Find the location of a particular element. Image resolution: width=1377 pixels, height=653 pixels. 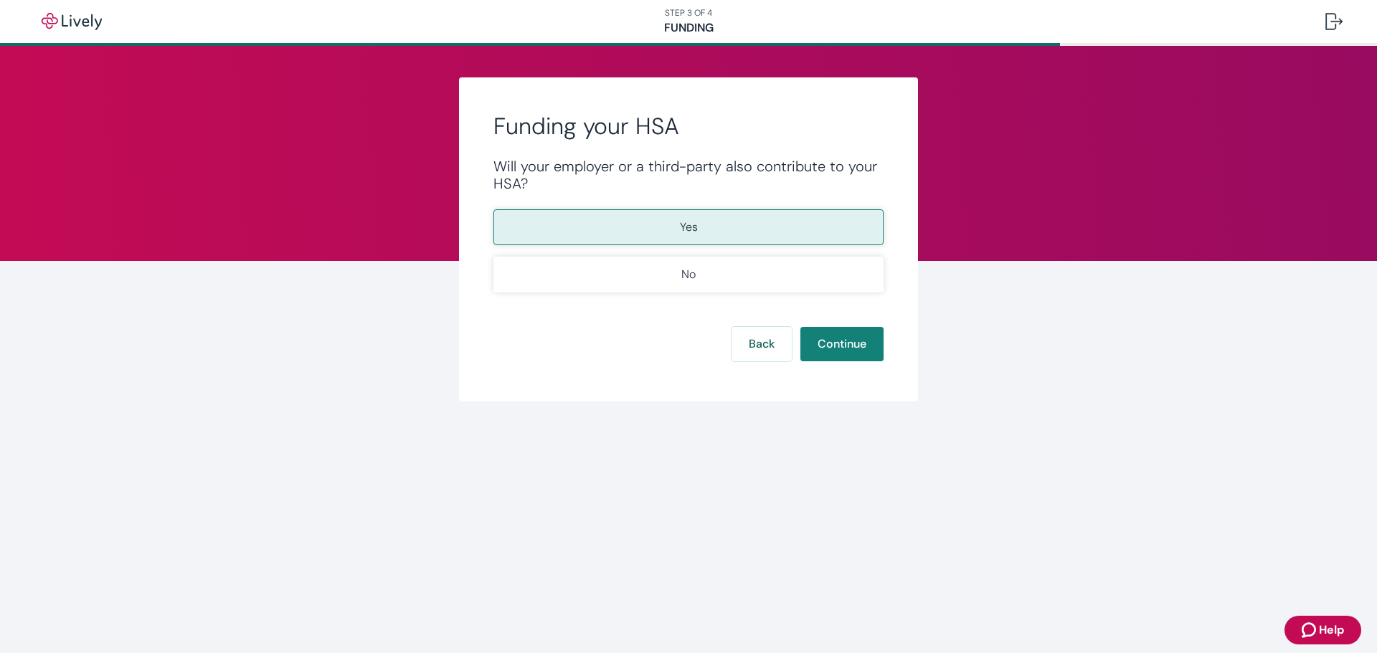

svg: Zendesk support icon is located at coordinates (1310, 630).